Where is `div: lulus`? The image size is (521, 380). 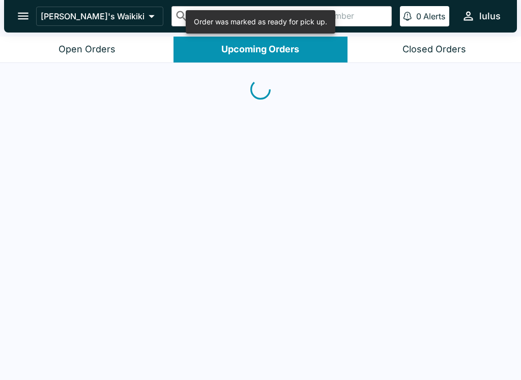 div: lulus is located at coordinates (490, 16).